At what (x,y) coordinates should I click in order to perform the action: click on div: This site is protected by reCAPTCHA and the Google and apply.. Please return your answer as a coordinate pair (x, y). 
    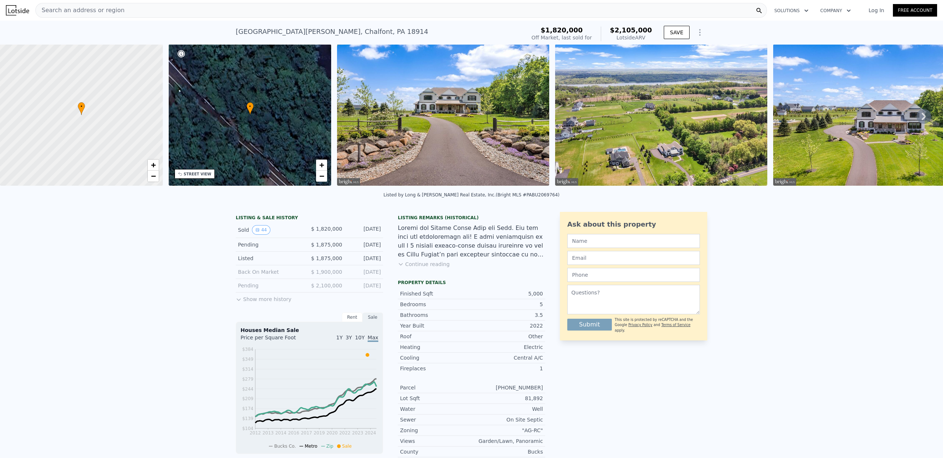
    Looking at the image, I should click on (657, 325).